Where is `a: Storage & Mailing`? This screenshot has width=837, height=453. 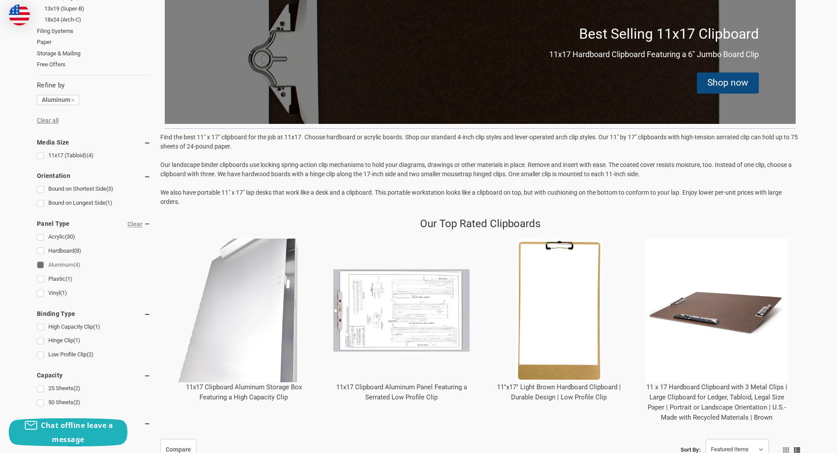 a: Storage & Mailing is located at coordinates (94, 54).